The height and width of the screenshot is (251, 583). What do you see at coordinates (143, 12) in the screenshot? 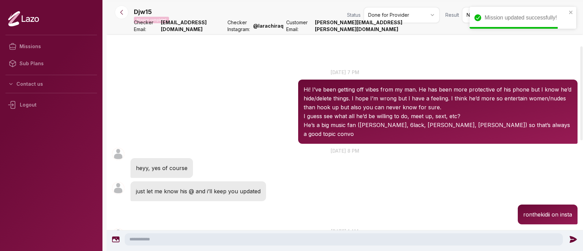
I see `p: Djw15` at bounding box center [143, 12].